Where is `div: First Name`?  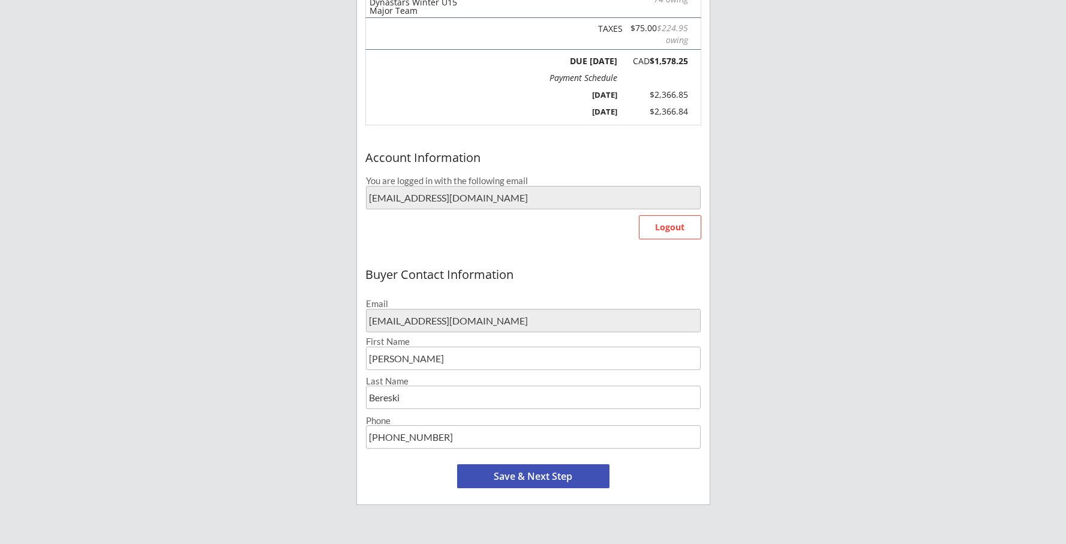
div: First Name is located at coordinates (533, 341).